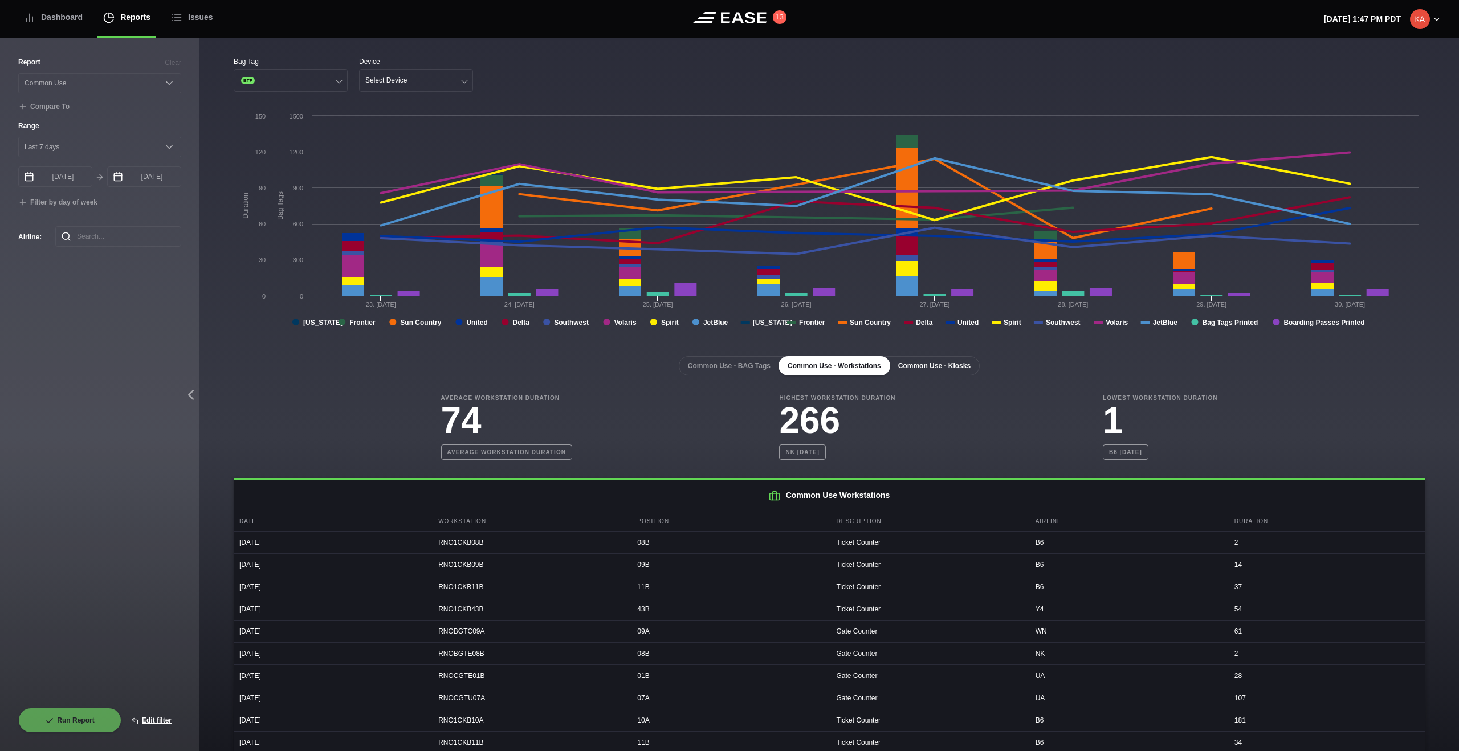  I want to click on div: 10A, so click(729, 720).